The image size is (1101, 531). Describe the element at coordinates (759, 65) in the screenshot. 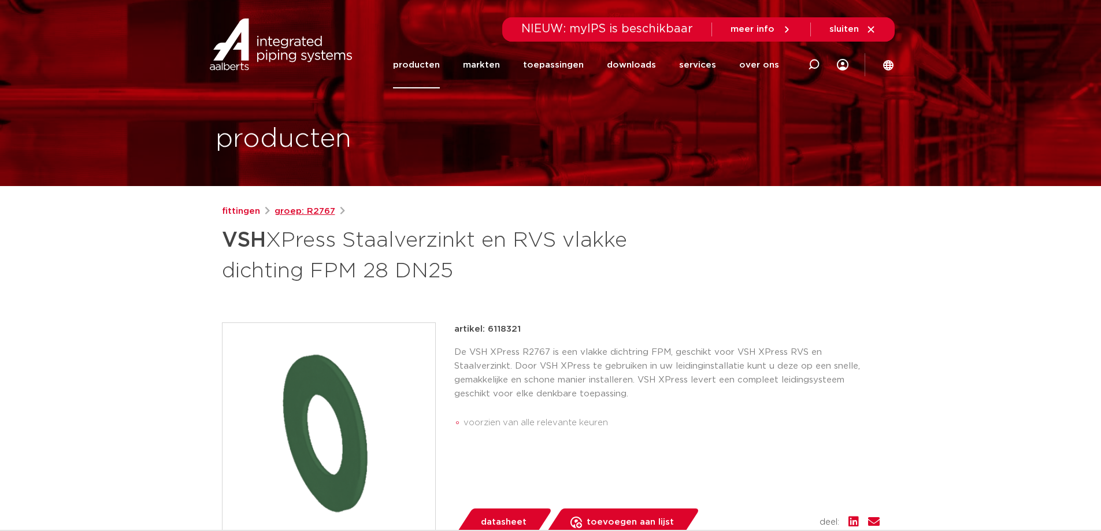

I see `a: over ons` at that location.